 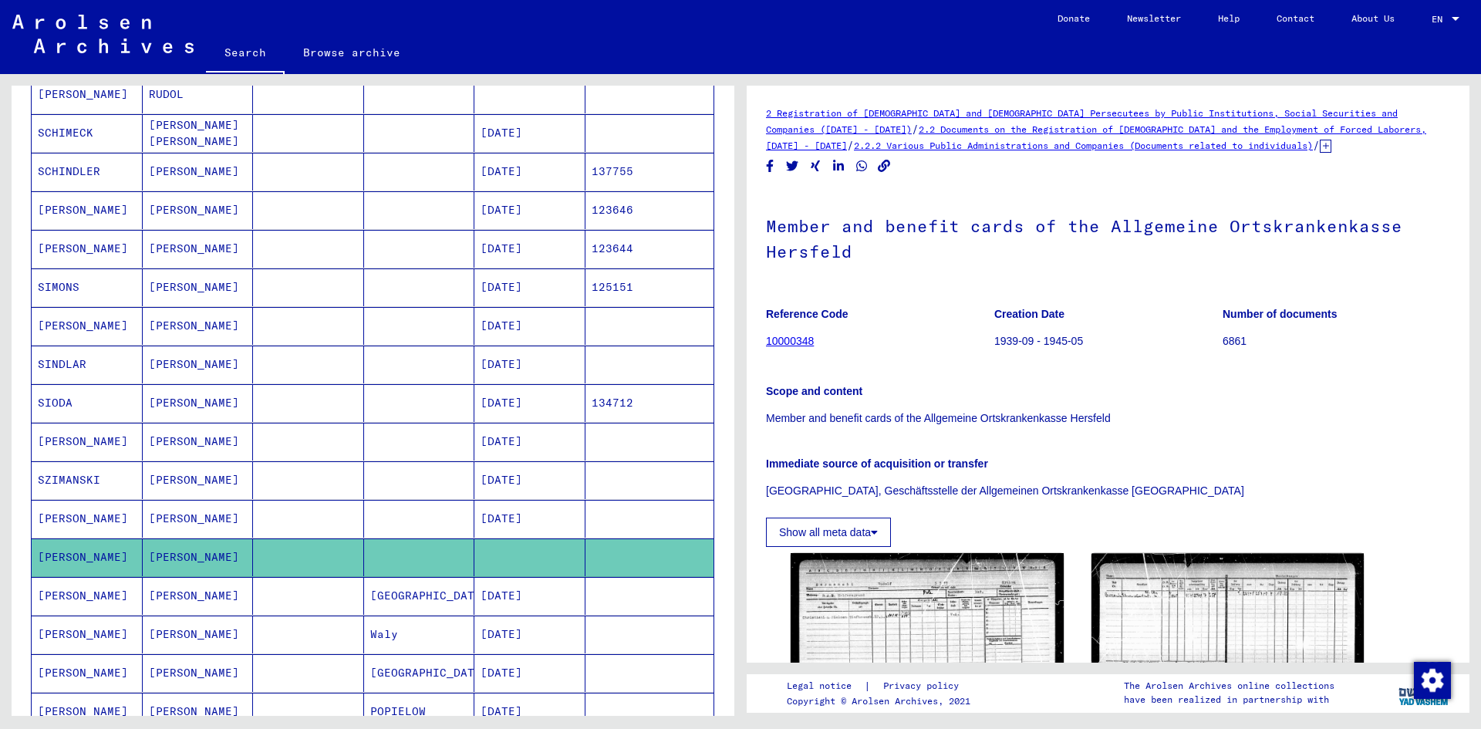 I want to click on a: 10000348, so click(x=790, y=341).